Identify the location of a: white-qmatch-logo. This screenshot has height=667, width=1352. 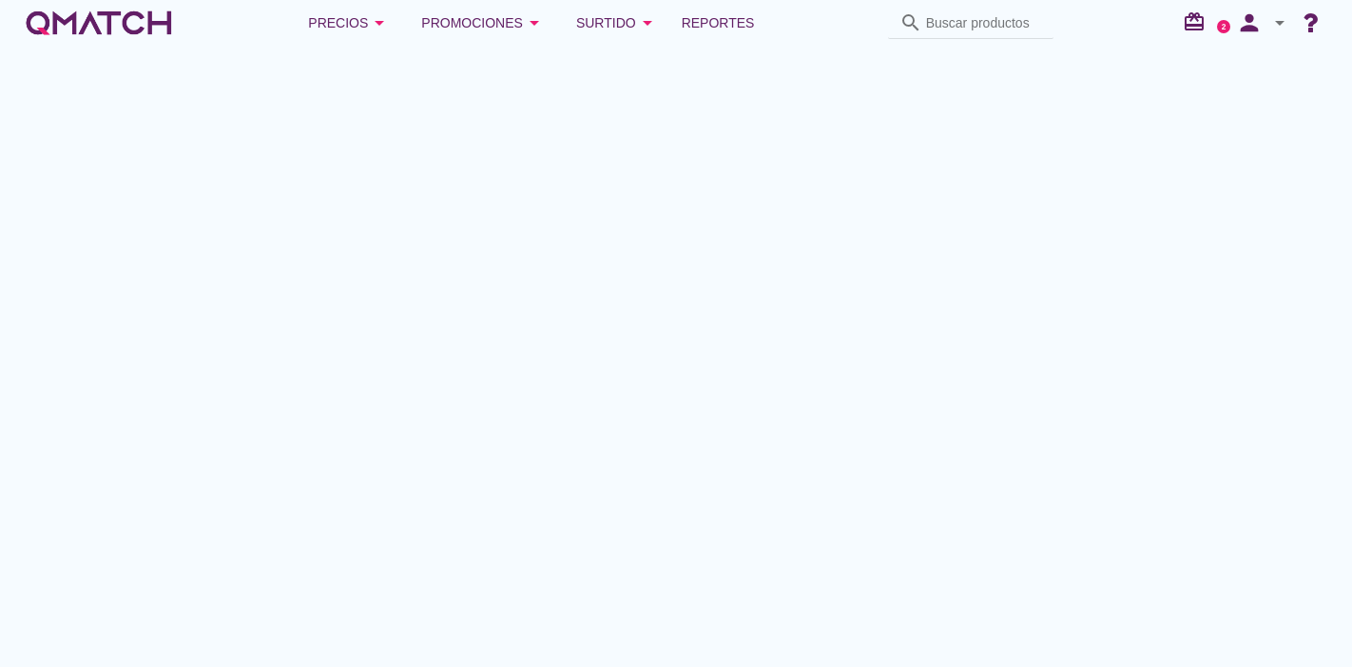
(99, 23).